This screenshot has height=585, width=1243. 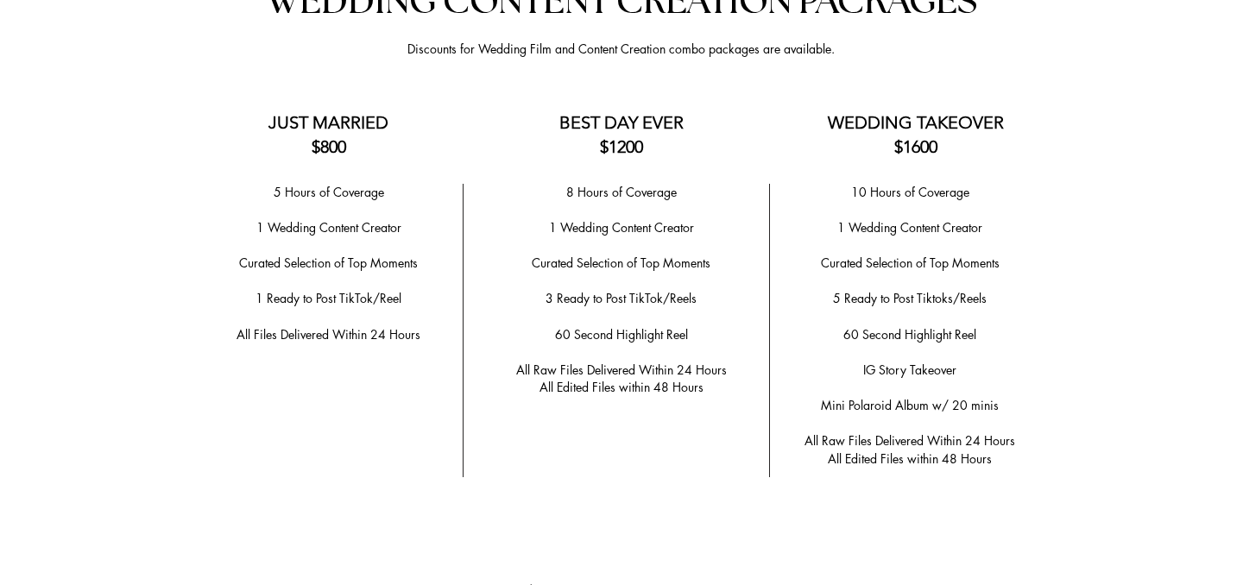 I want to click on span: Mini Polaroid Album w/ 20 minis, so click(x=910, y=405).